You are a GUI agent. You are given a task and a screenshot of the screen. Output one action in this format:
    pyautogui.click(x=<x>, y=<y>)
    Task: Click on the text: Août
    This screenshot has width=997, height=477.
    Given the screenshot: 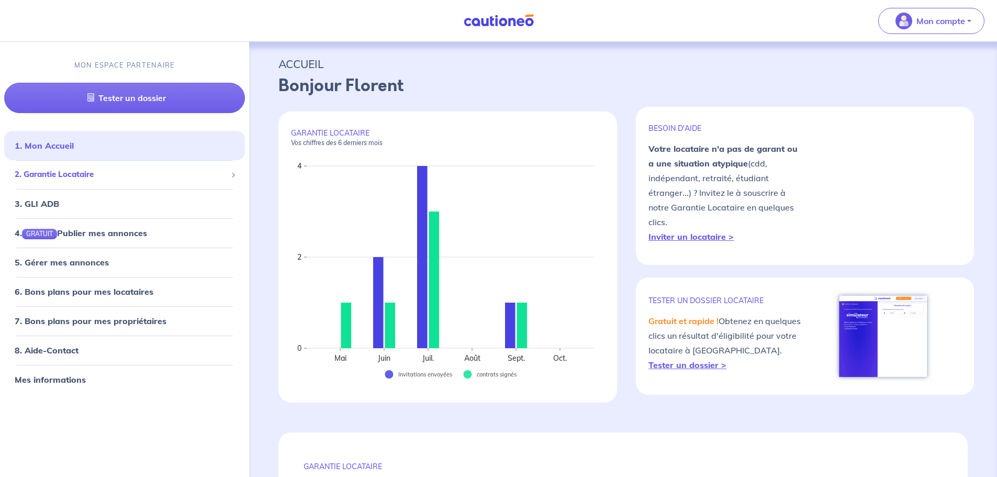 What is the action you would take?
    pyautogui.click(x=472, y=358)
    